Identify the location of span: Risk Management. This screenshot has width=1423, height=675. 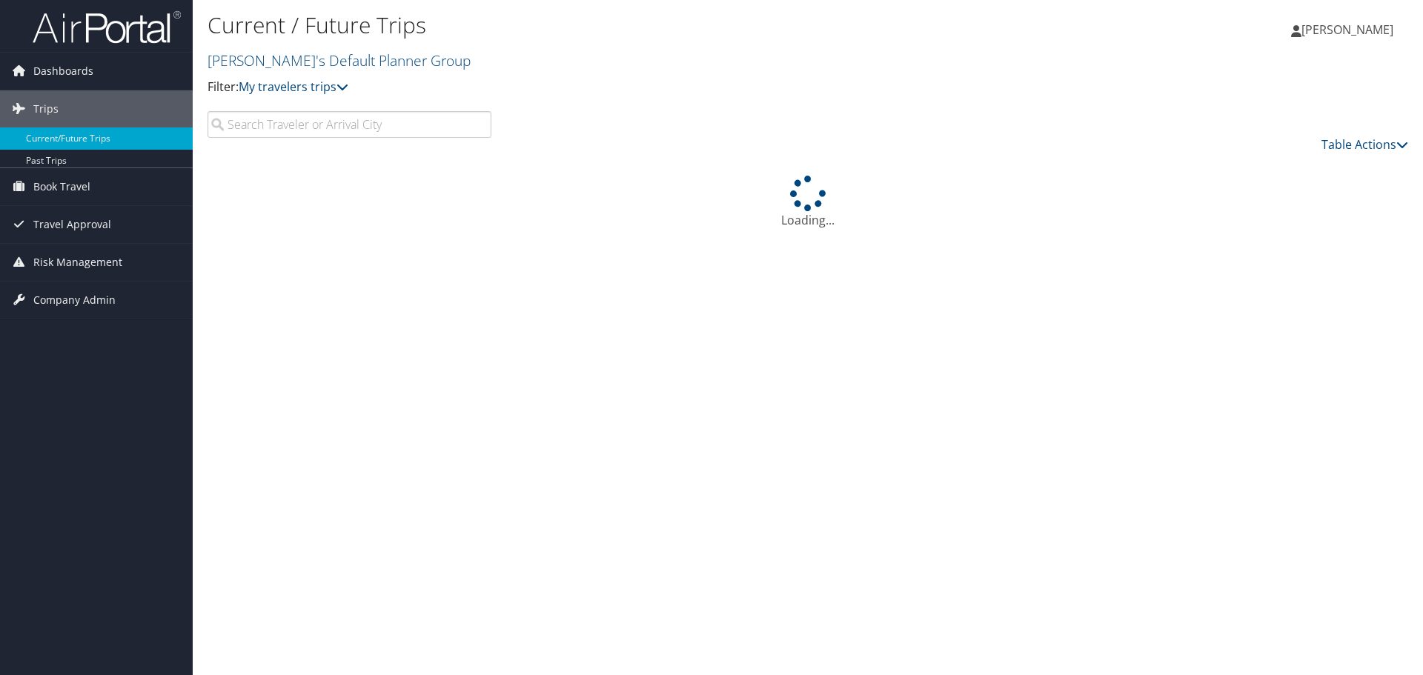
(78, 262).